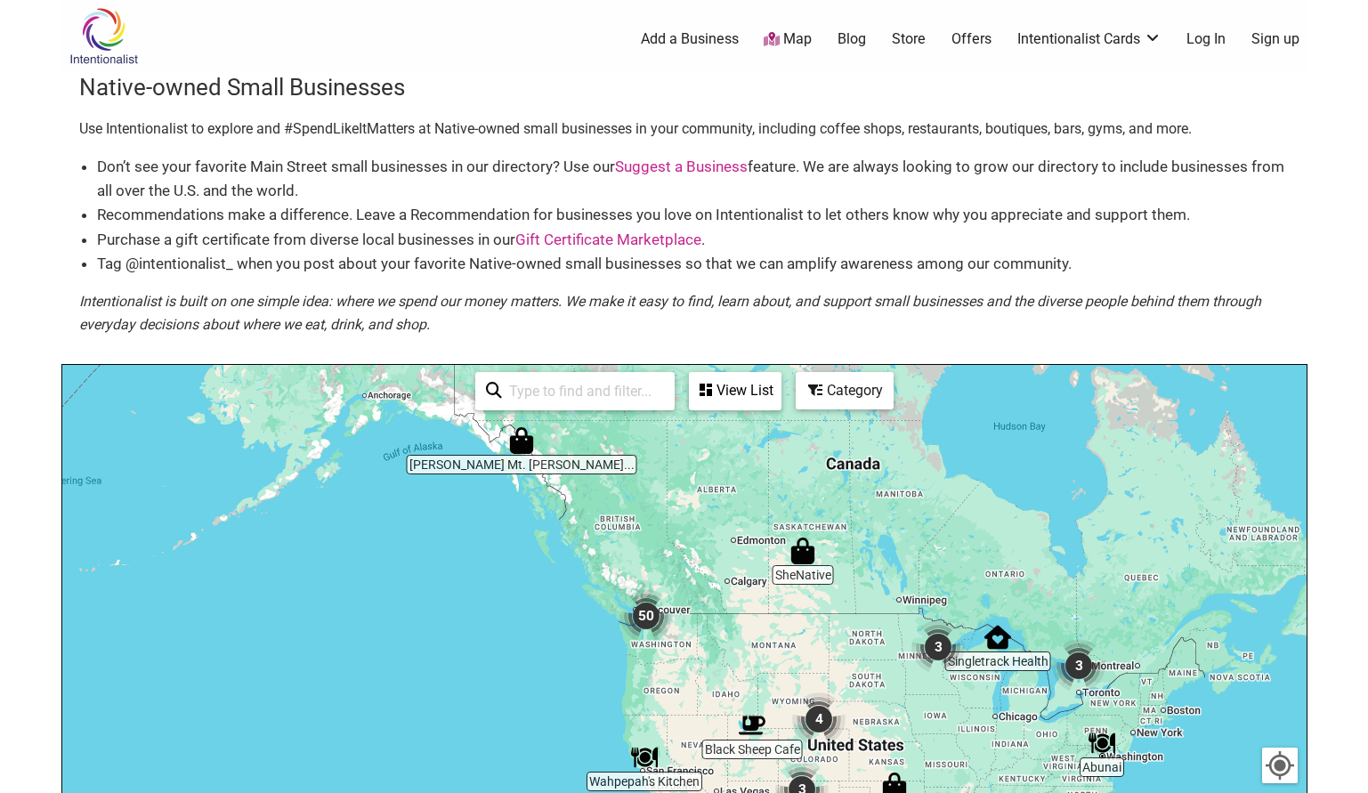  Describe the element at coordinates (803, 551) in the screenshot. I see `div: SheNative` at that location.